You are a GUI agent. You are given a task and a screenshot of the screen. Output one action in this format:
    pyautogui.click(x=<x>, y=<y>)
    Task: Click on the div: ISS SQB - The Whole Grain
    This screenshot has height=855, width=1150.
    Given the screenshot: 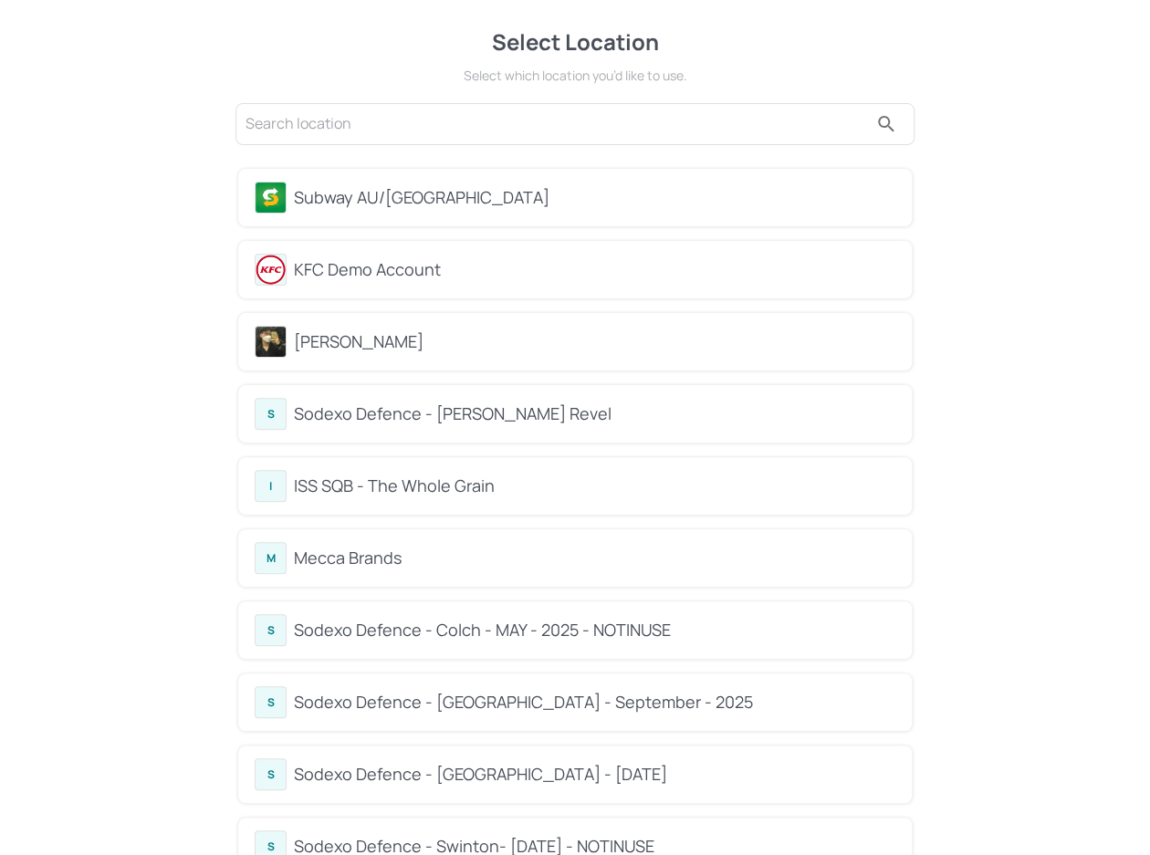 What is the action you would take?
    pyautogui.click(x=594, y=486)
    